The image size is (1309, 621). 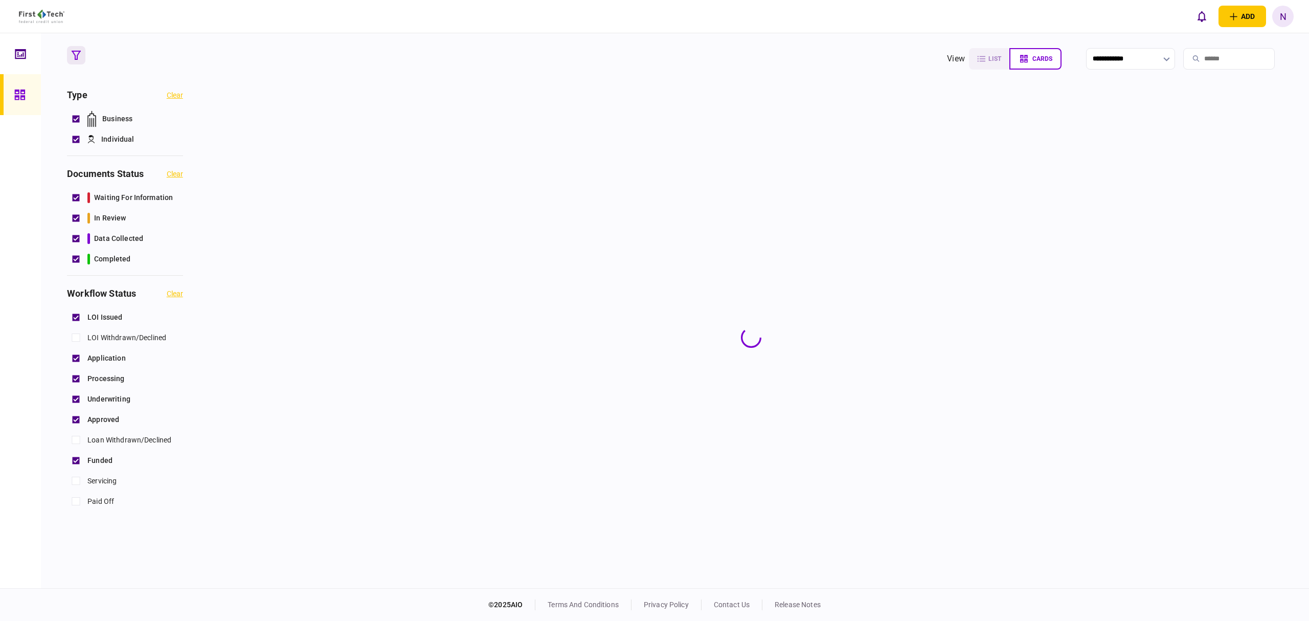 I want to click on a: contact us, so click(x=732, y=605).